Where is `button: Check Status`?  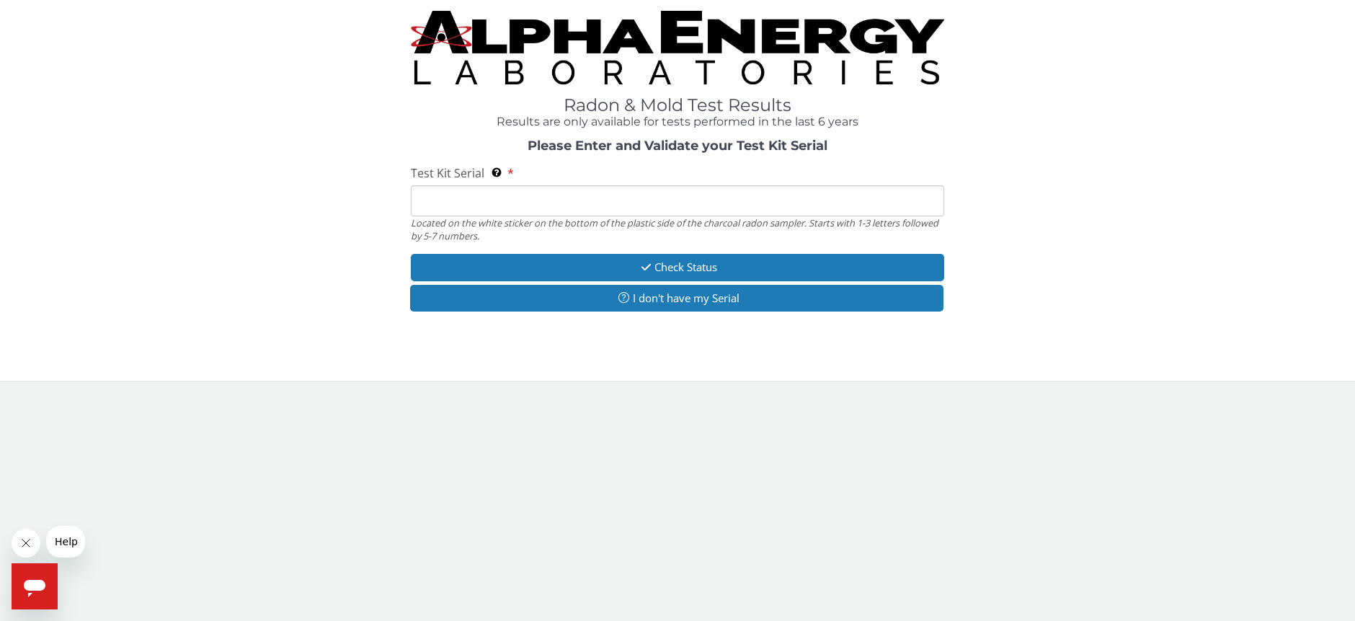 button: Check Status is located at coordinates (678, 267).